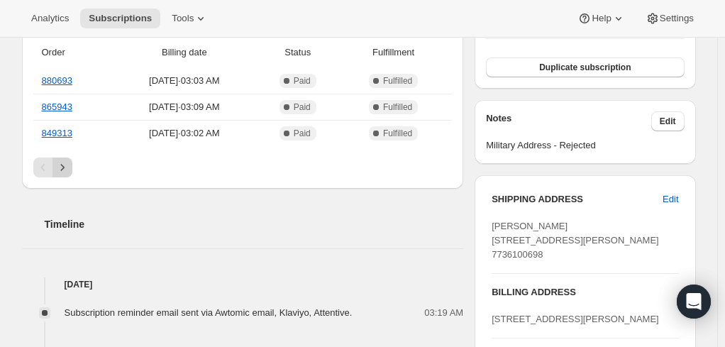  I want to click on h3: Notes, so click(569, 121).